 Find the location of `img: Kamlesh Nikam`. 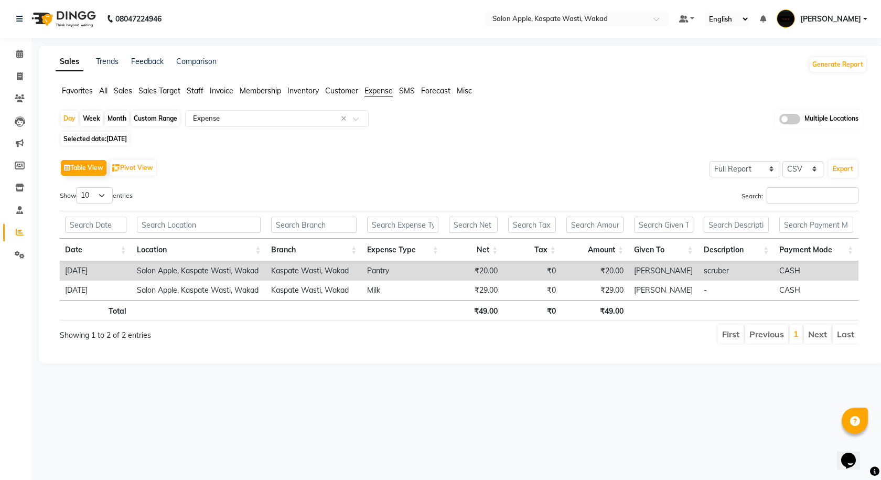

img: Kamlesh Nikam is located at coordinates (786, 18).